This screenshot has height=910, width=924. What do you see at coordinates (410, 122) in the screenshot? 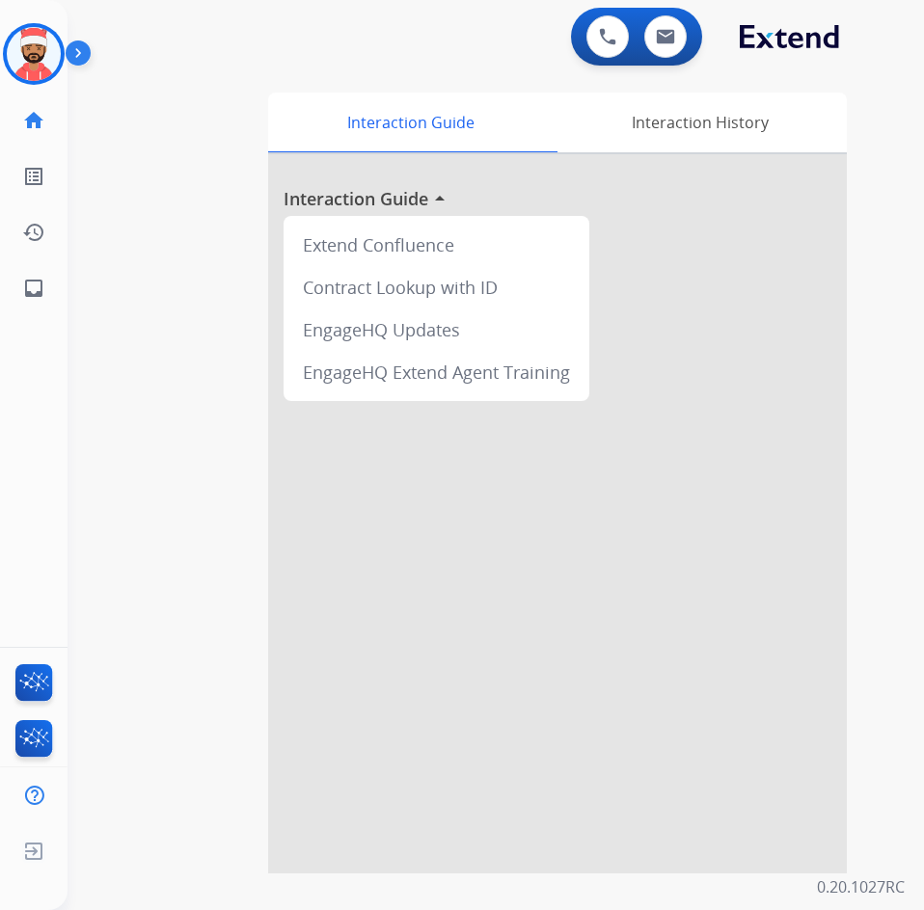
I see `div: Interaction Guide` at bounding box center [410, 122].